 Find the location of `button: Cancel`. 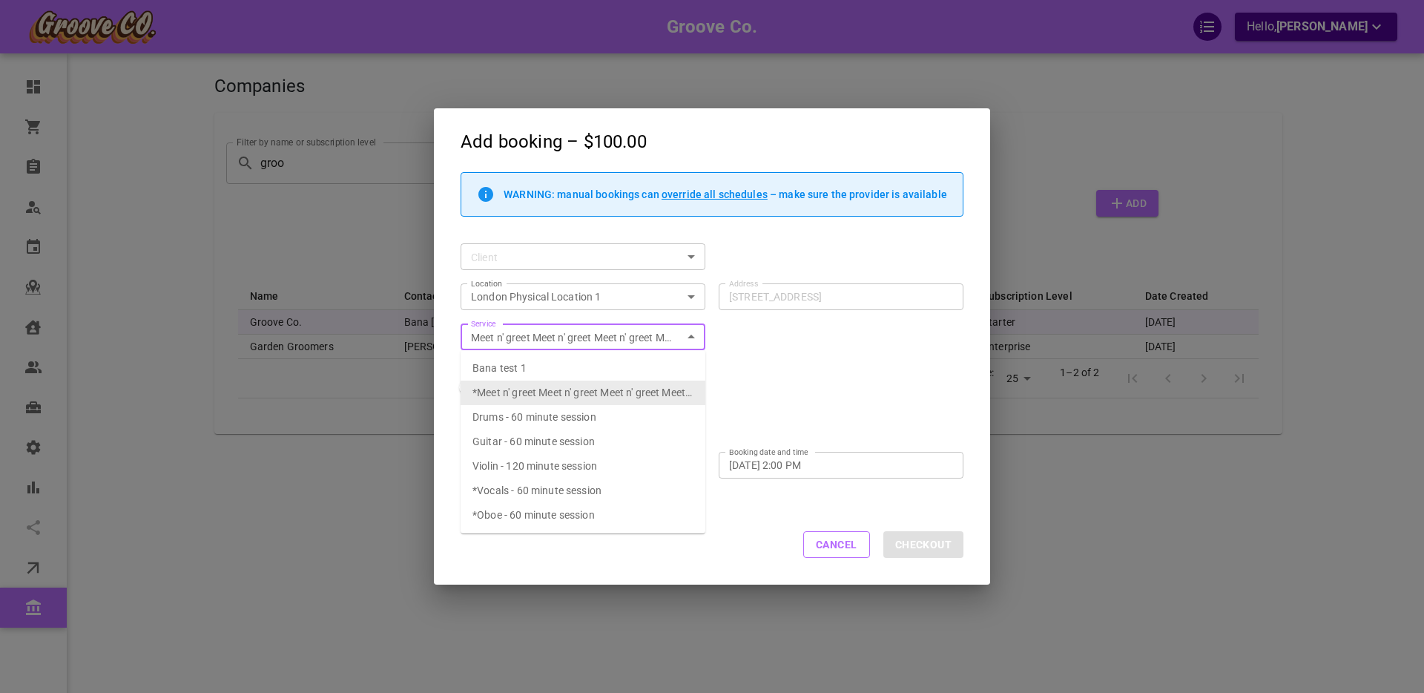

button: Cancel is located at coordinates (836, 544).